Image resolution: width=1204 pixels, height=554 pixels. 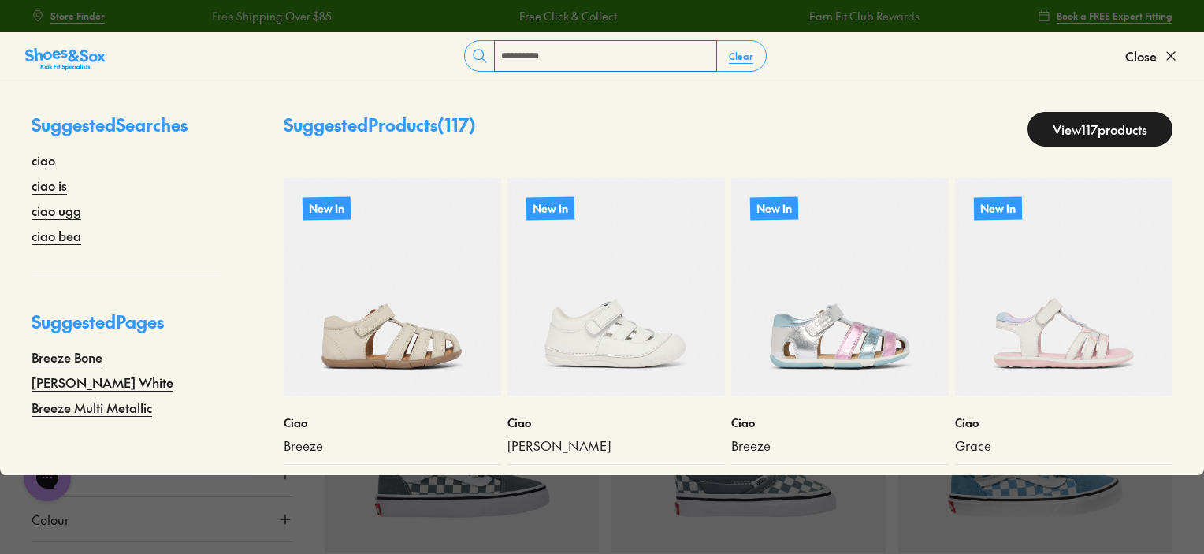 What do you see at coordinates (65, 59) in the screenshot?
I see `img: SNS_Logo_Responsive.svg` at bounding box center [65, 59].